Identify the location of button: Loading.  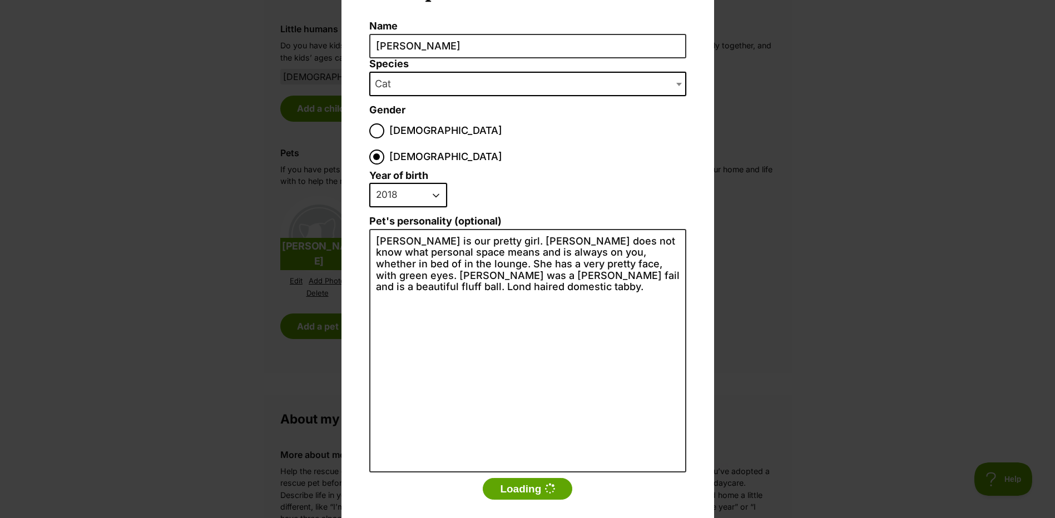
(527, 489).